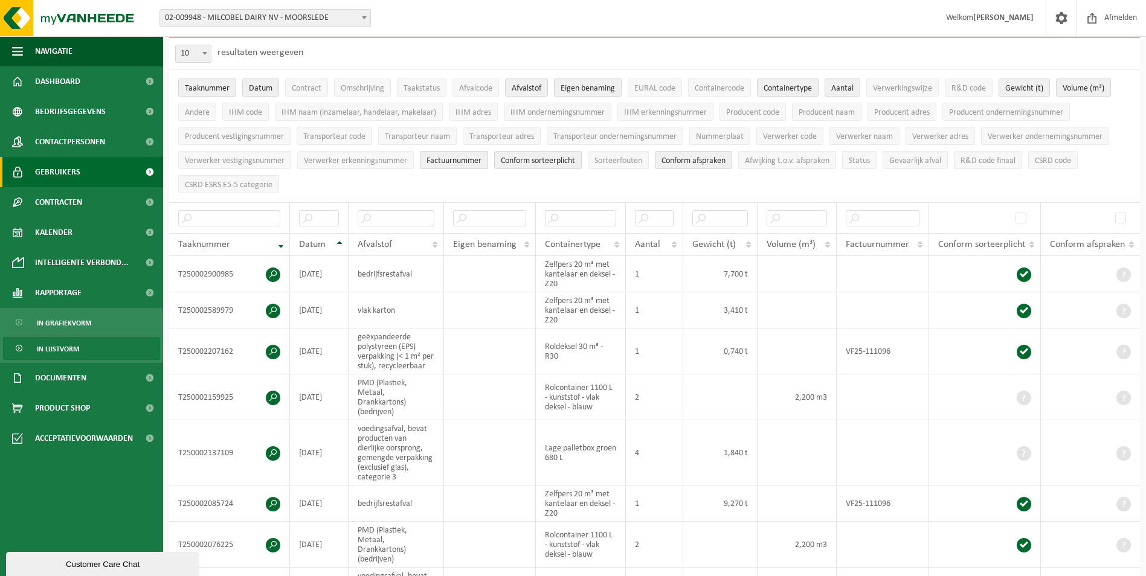  I want to click on button: Afwijking t.o.v. afsprakenAfwijking t.o.v. afspraken: Activate to sort, so click(787, 160).